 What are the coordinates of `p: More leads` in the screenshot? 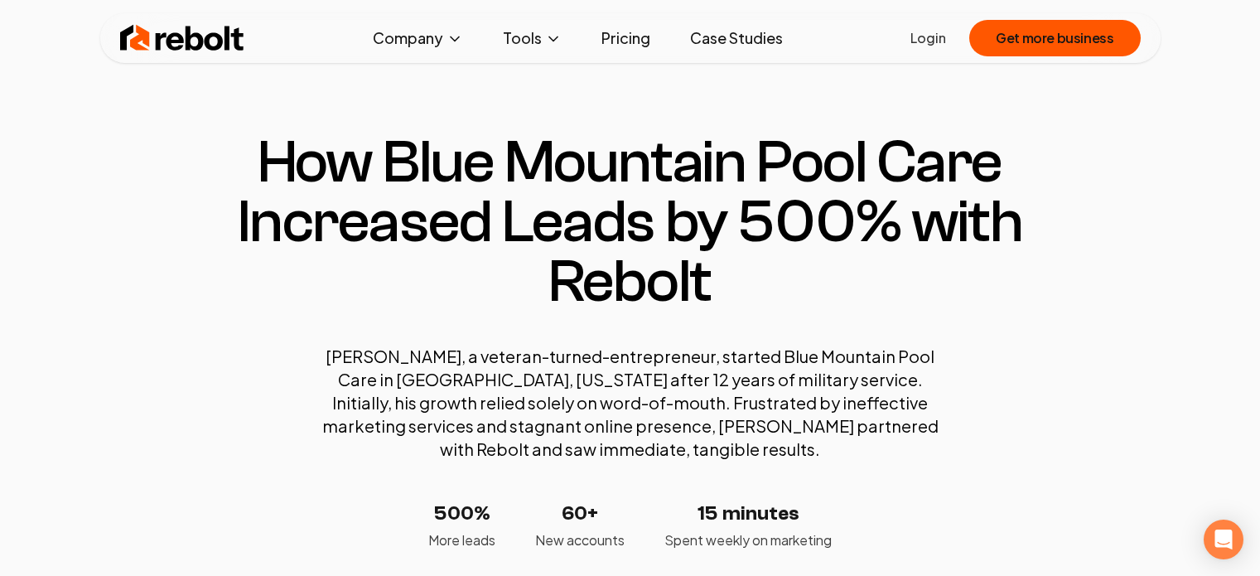 It's located at (461, 540).